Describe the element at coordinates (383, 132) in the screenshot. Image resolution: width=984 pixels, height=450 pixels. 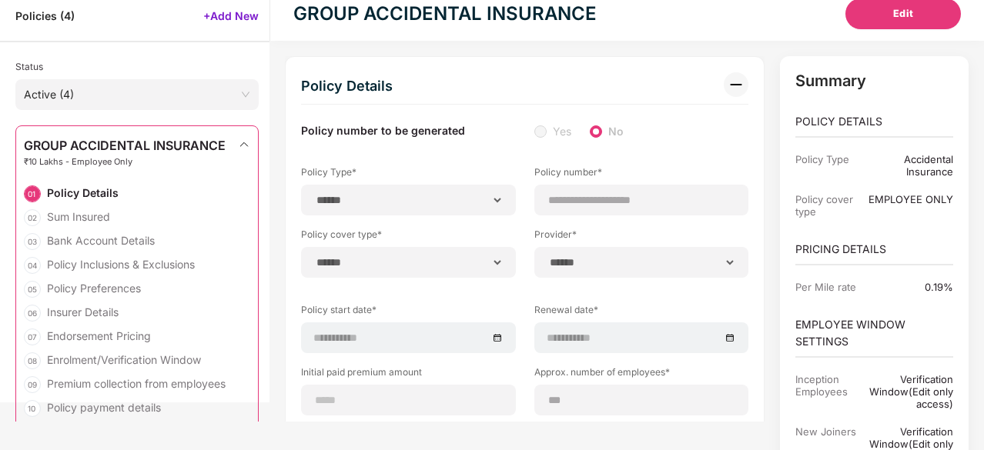
I see `label: Policy number to be generated` at that location.